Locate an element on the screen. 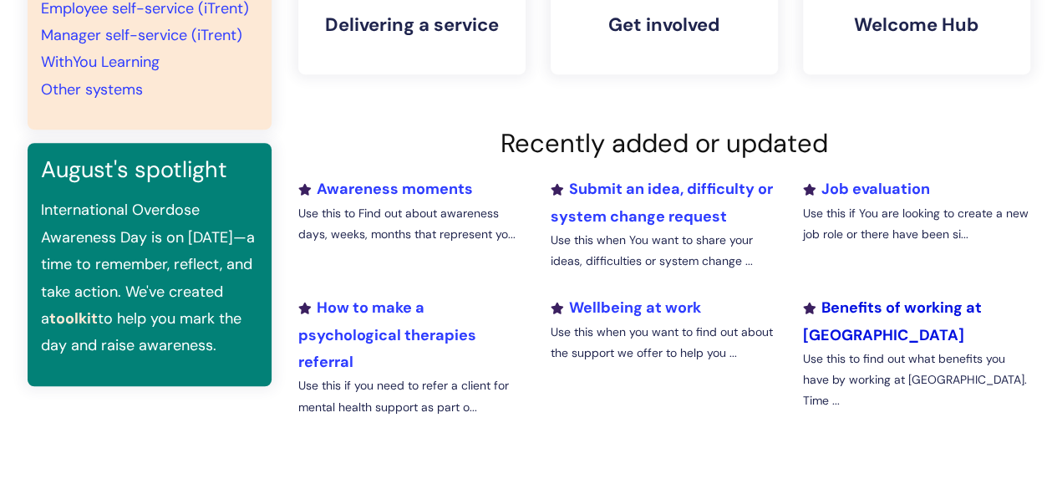 The height and width of the screenshot is (489, 1057). a: Awareness moments is located at coordinates (385, 189).